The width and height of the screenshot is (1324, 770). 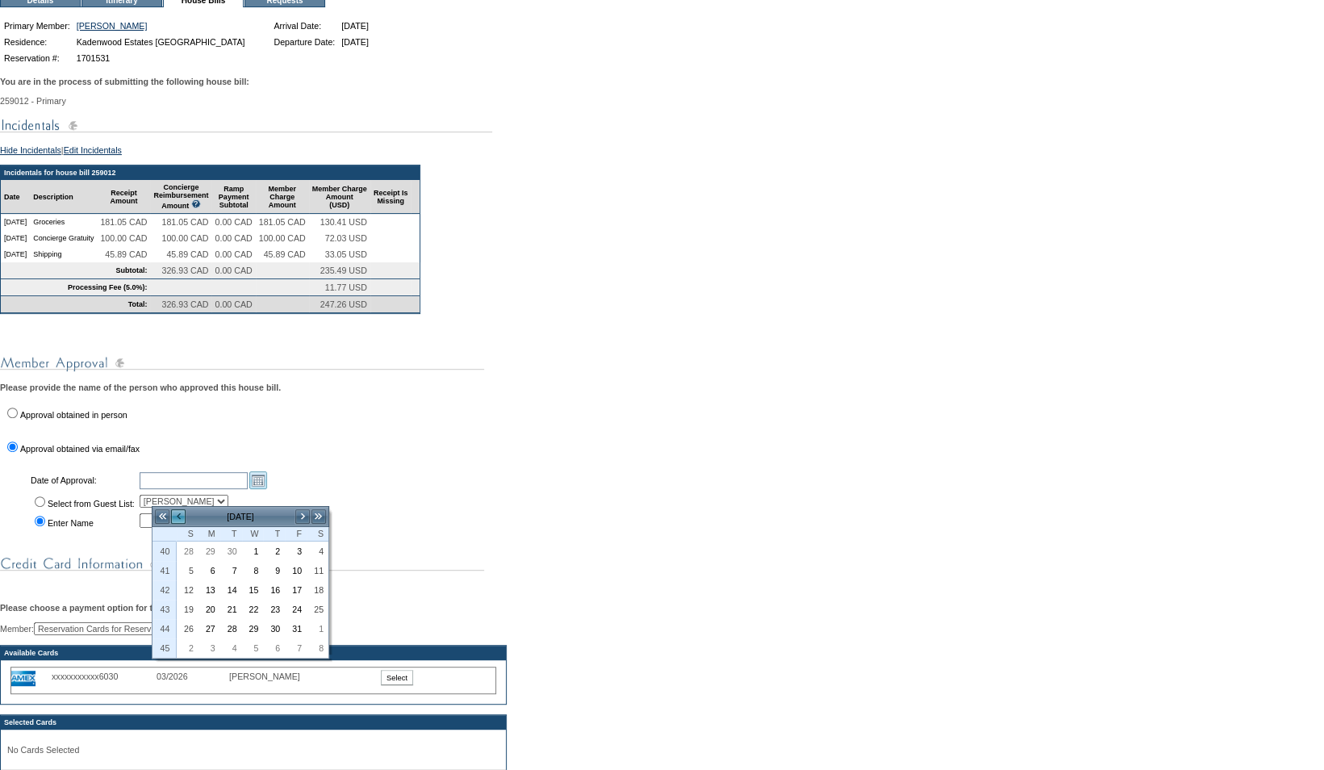 I want to click on td: Member Charge Amount (USD), so click(x=340, y=197).